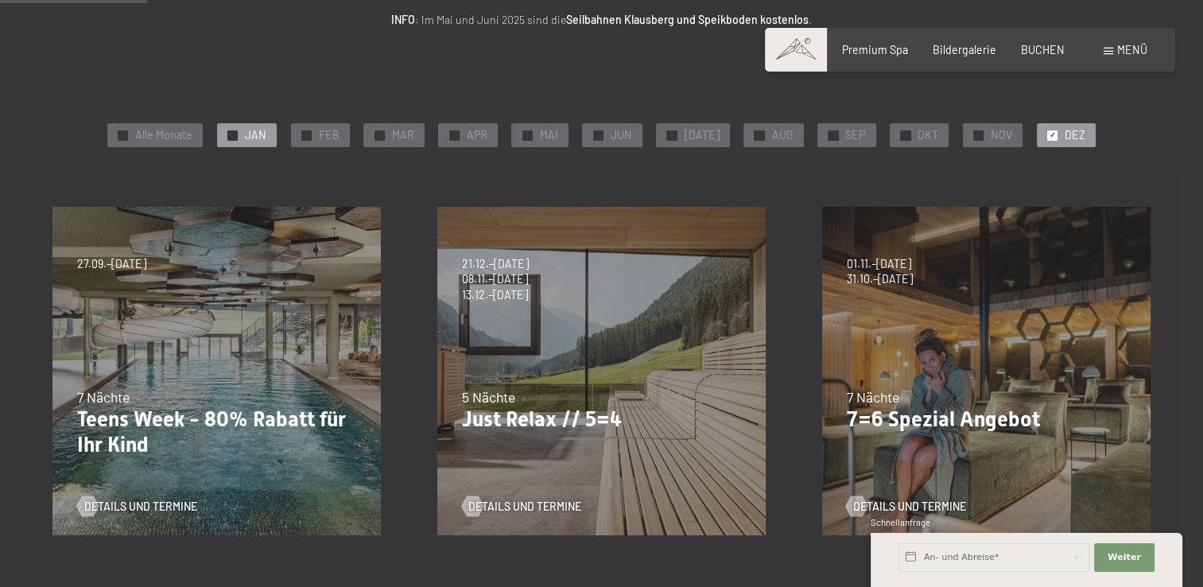 The height and width of the screenshot is (587, 1203). Describe the element at coordinates (255, 135) in the screenshot. I see `span: JAN` at that location.